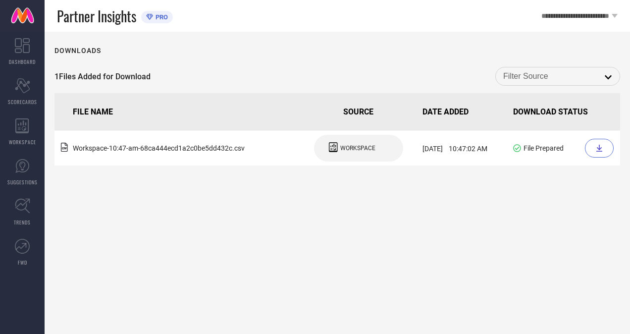  What do you see at coordinates (78, 51) in the screenshot?
I see `h1: Downloads` at bounding box center [78, 51].